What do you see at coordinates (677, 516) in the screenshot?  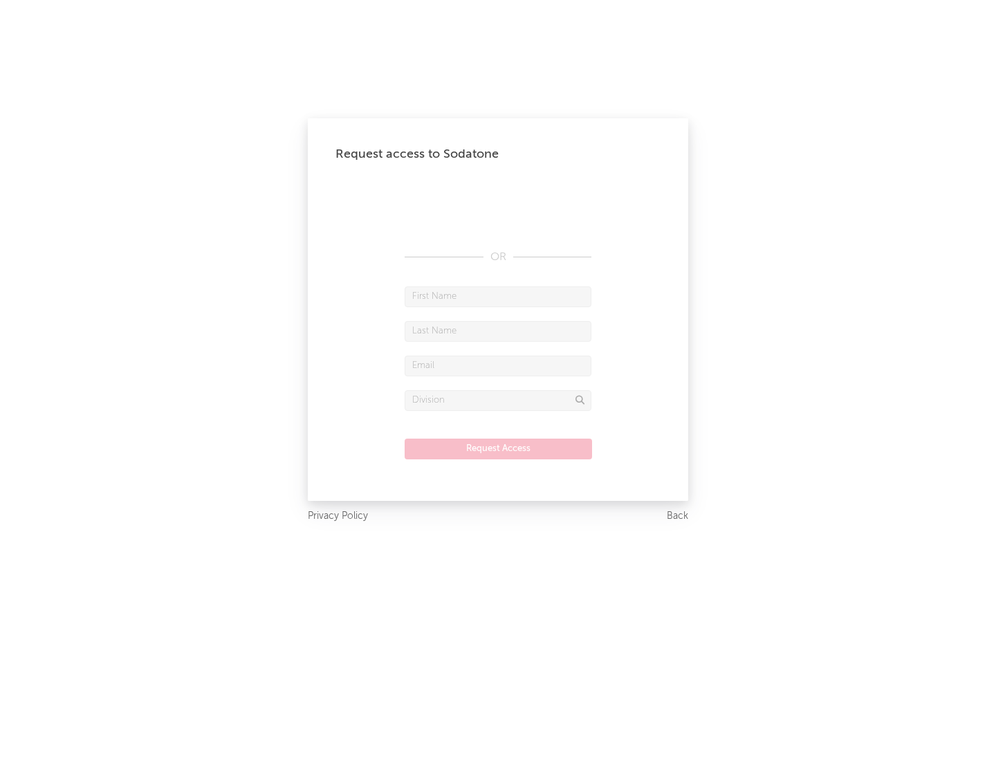 I see `a: Back` at bounding box center [677, 516].